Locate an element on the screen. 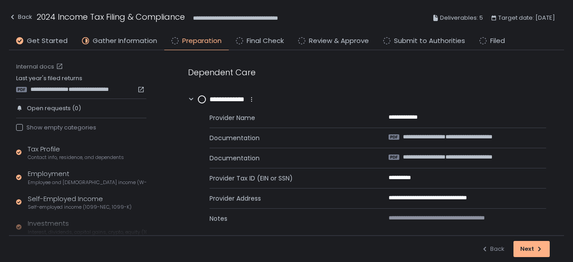 The width and height of the screenshot is (573, 262). span: Self-employed income (1099-NEC, 1099-K) is located at coordinates (80, 207).